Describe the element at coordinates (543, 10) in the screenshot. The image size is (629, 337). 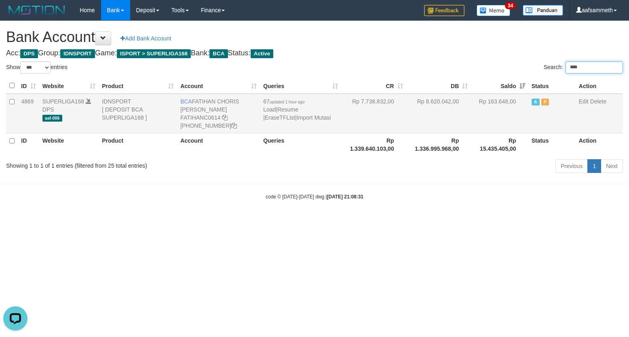
I see `img: panduan.png` at that location.